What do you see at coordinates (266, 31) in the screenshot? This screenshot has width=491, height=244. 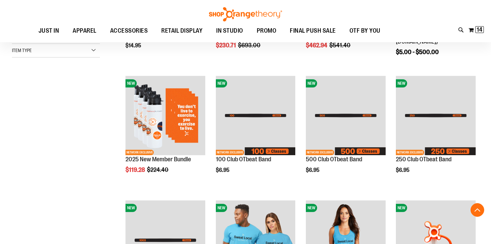 I see `a: PROMO` at bounding box center [266, 31].